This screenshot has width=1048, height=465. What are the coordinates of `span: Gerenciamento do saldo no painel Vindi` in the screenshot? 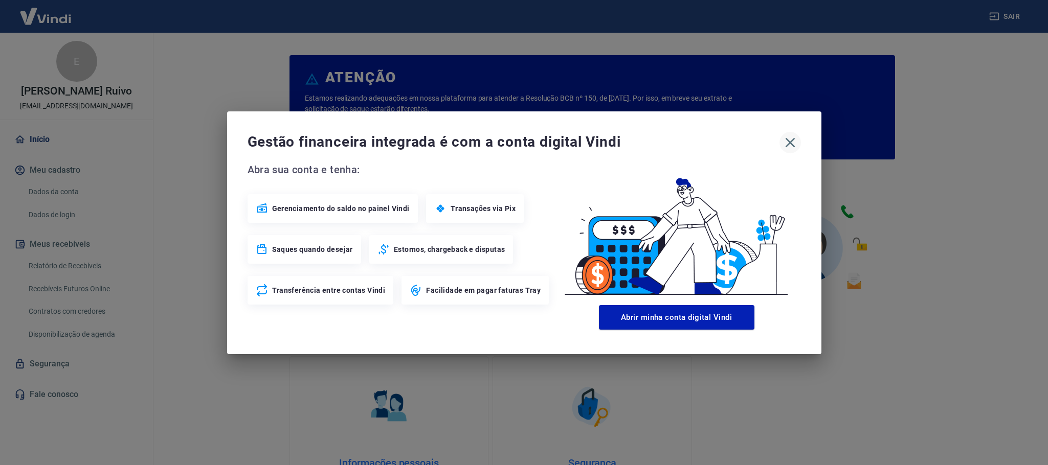 It's located at (341, 209).